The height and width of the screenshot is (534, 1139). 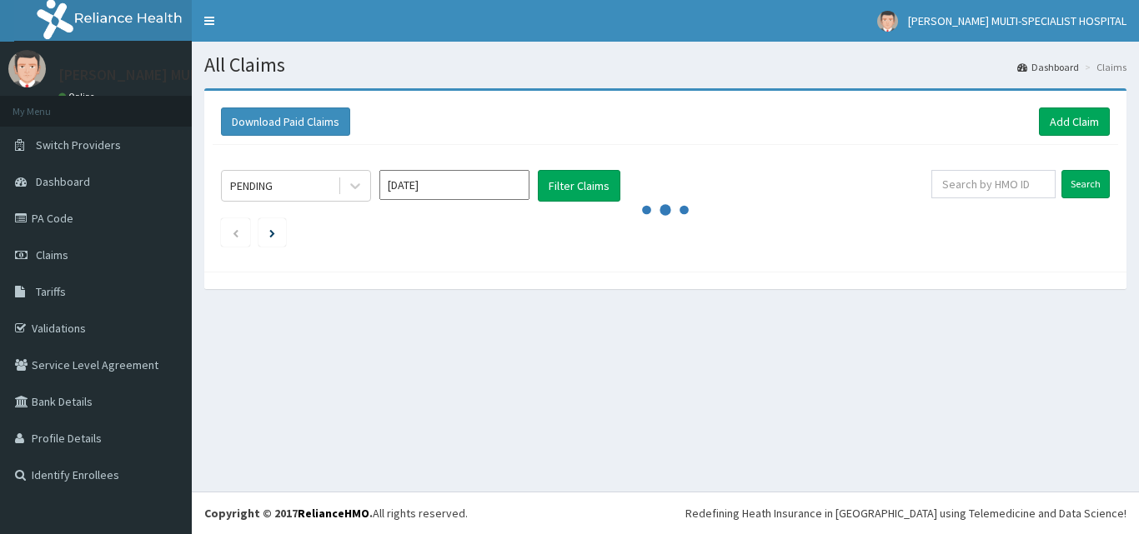 What do you see at coordinates (1074, 122) in the screenshot?
I see `a: Add Claim` at bounding box center [1074, 122].